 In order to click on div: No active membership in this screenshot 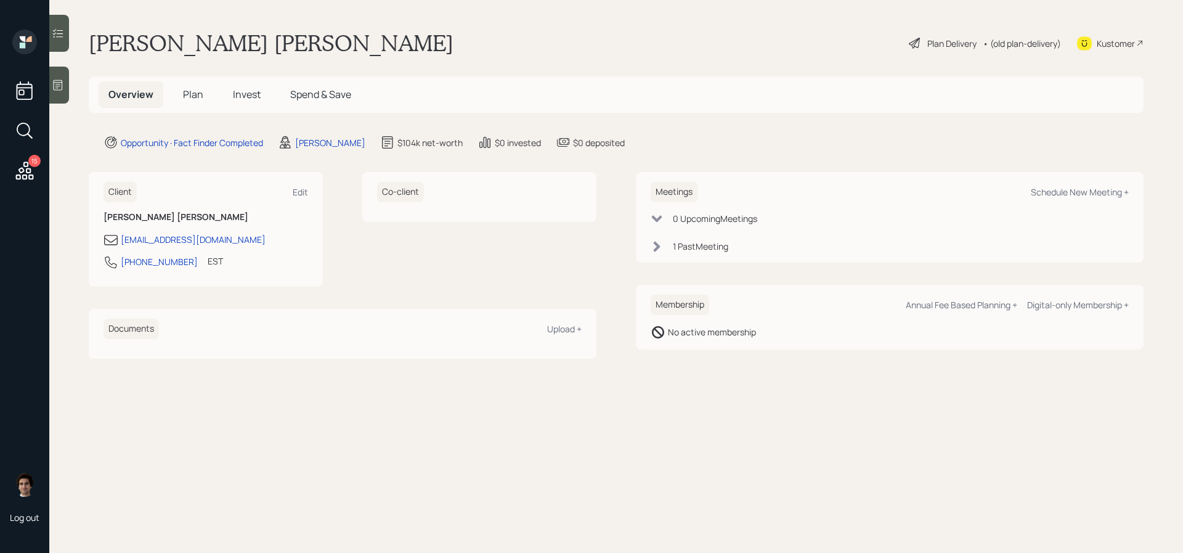, I will do `click(711, 331)`.